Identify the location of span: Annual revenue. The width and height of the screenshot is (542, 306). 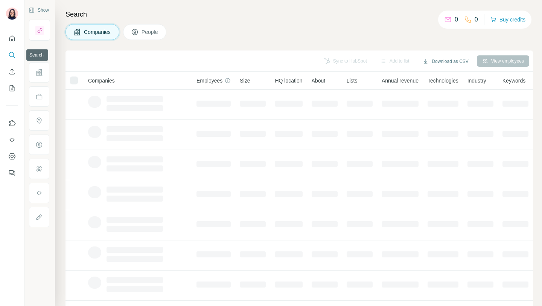
(400, 81).